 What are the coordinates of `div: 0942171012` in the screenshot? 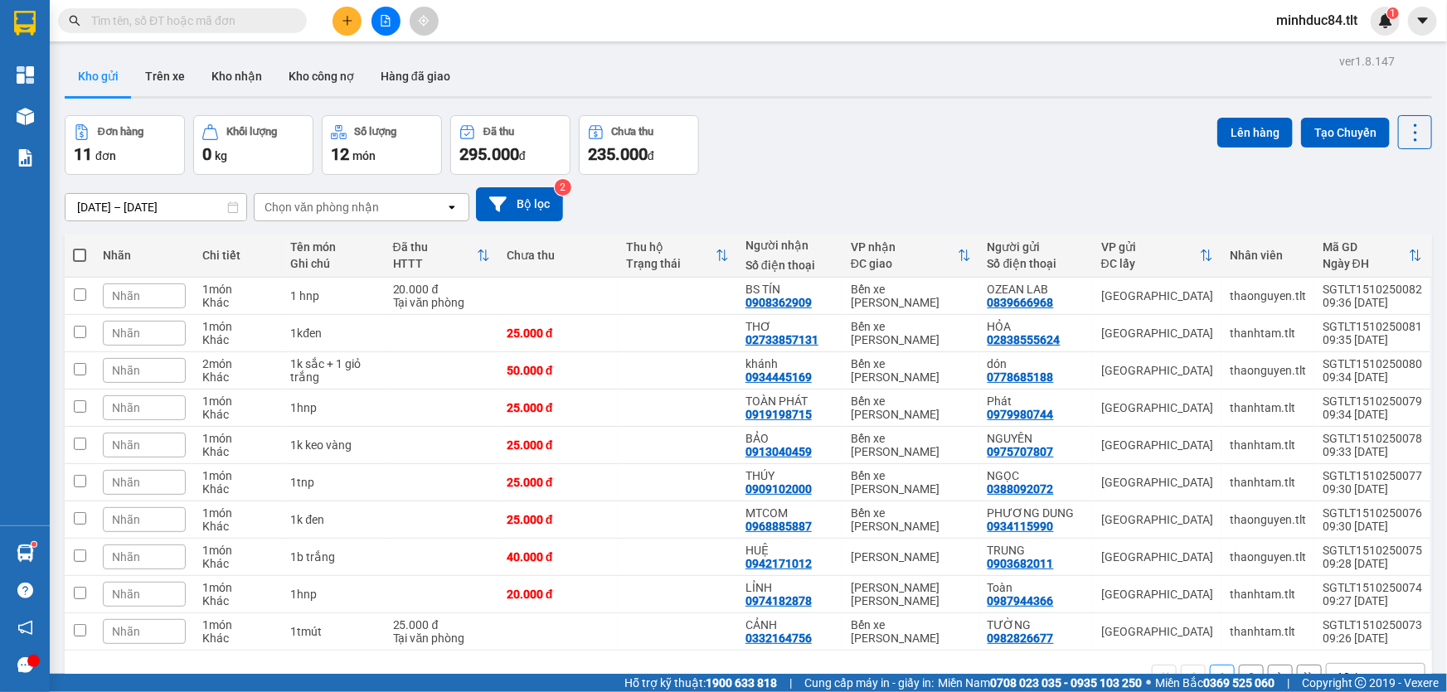 It's located at (779, 564).